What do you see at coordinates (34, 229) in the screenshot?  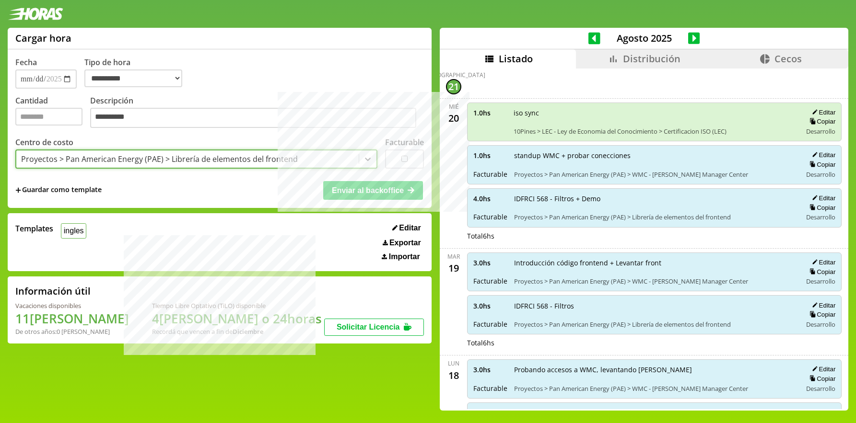 I see `span: Templates` at bounding box center [34, 229].